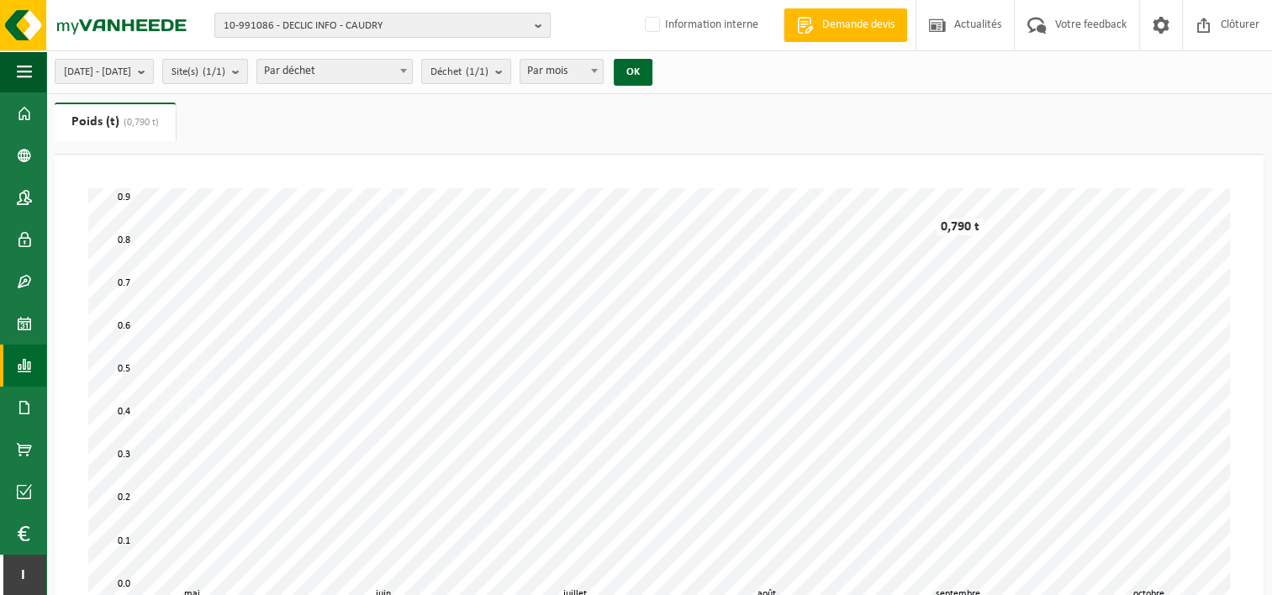  What do you see at coordinates (376, 26) in the screenshot?
I see `span: 10-991086 - DECLIC INFO - CAUDRY` at bounding box center [376, 26].